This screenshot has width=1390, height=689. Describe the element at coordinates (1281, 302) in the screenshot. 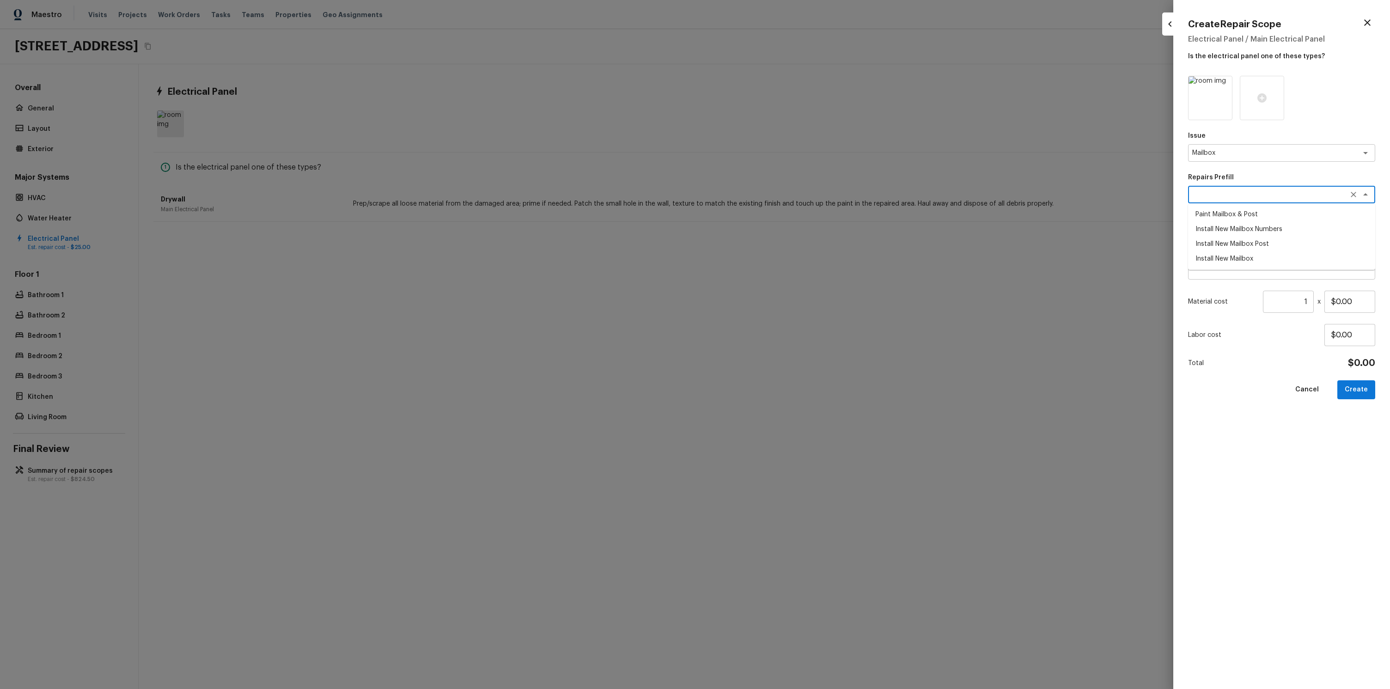

I see `div: x` at that location.